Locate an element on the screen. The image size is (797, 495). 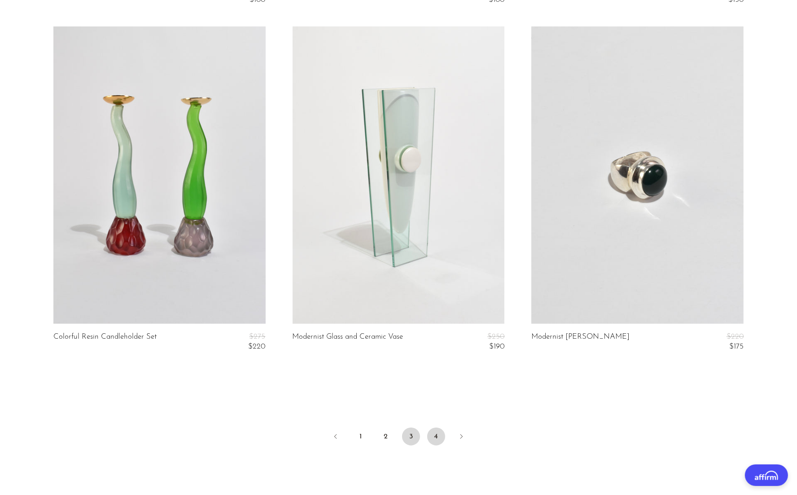
span: $275 is located at coordinates (258, 336).